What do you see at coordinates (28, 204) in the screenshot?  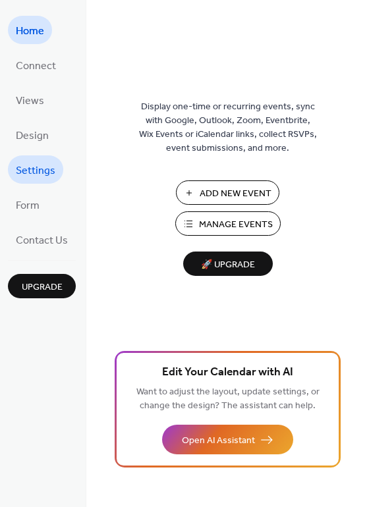 I see `a: Form` at bounding box center [28, 204].